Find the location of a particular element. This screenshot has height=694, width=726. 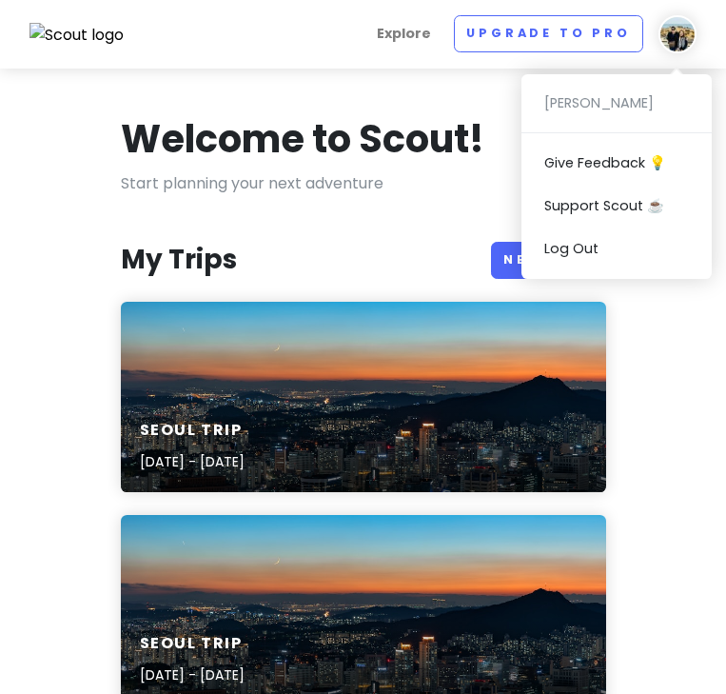

img: Scout logo is located at coordinates (77, 35).